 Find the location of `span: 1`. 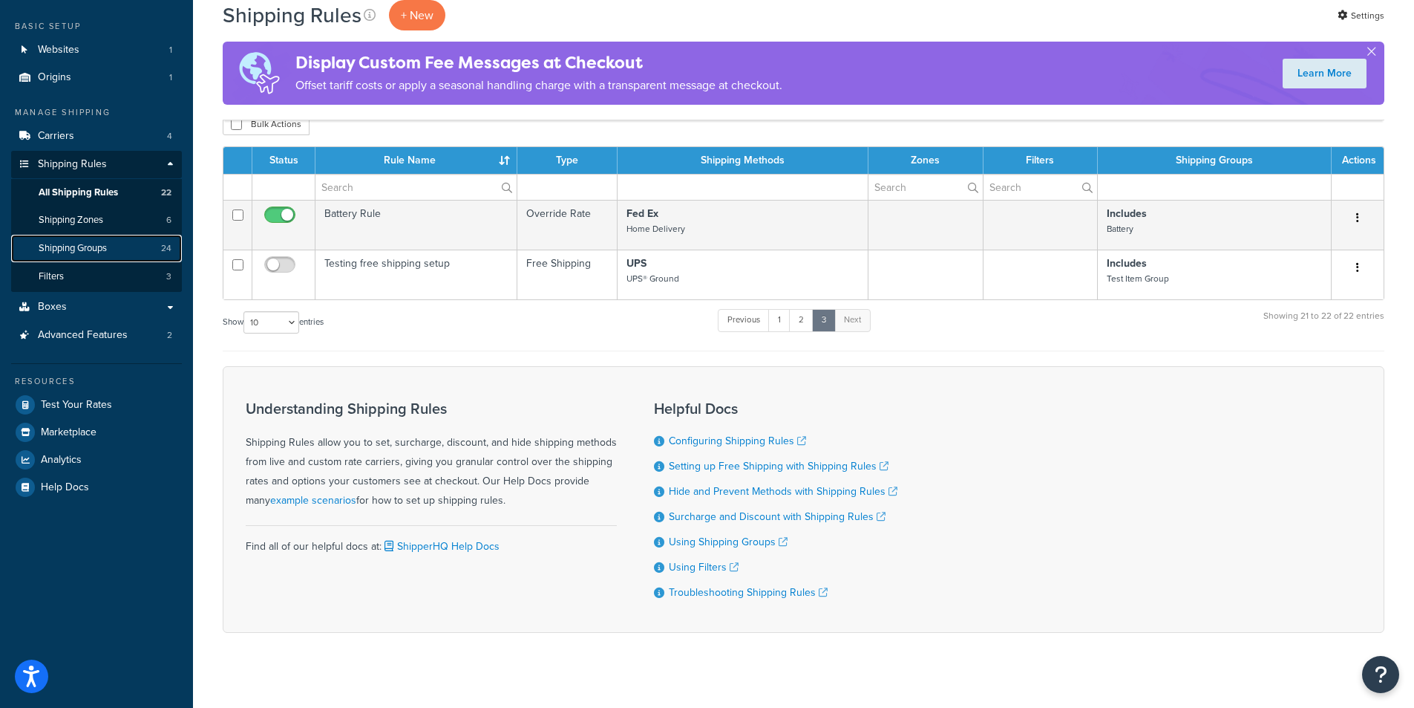

span: 1 is located at coordinates (171, 50).